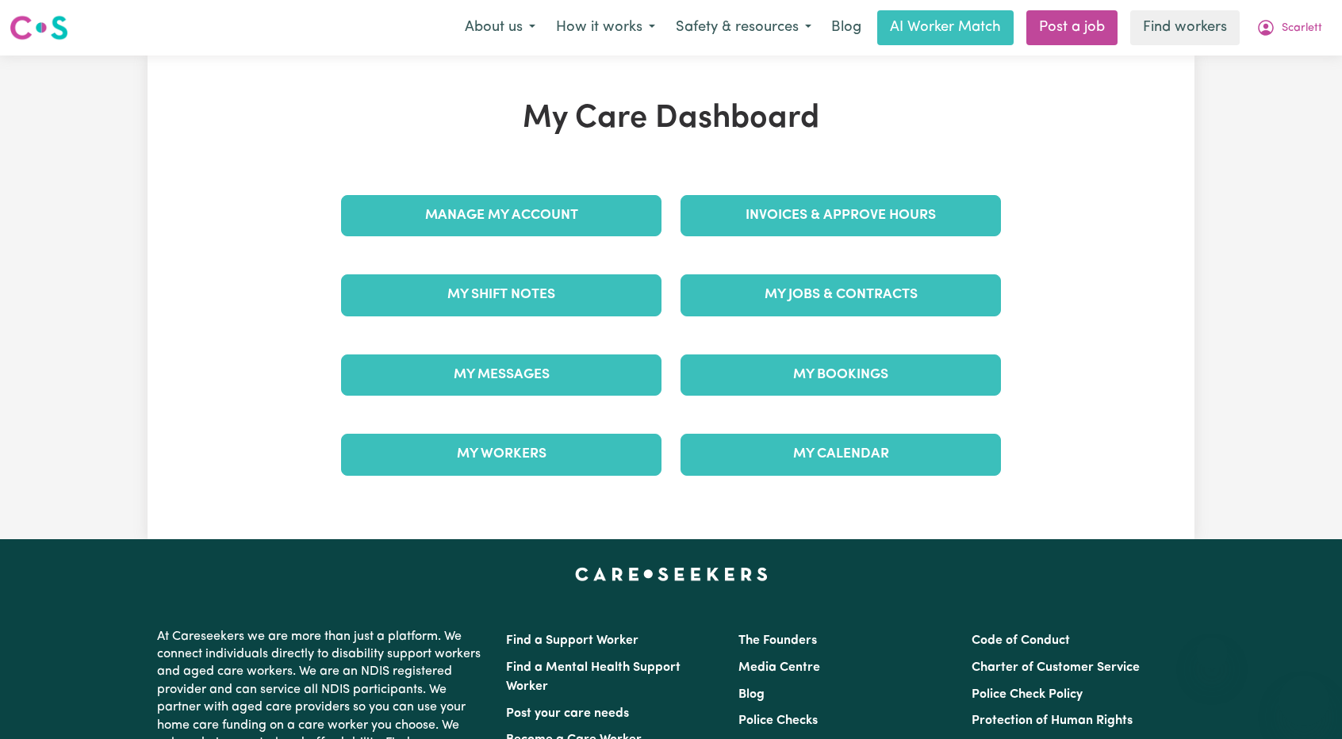 Image resolution: width=1342 pixels, height=739 pixels. Describe the element at coordinates (501, 454) in the screenshot. I see `a: My Workers` at that location.